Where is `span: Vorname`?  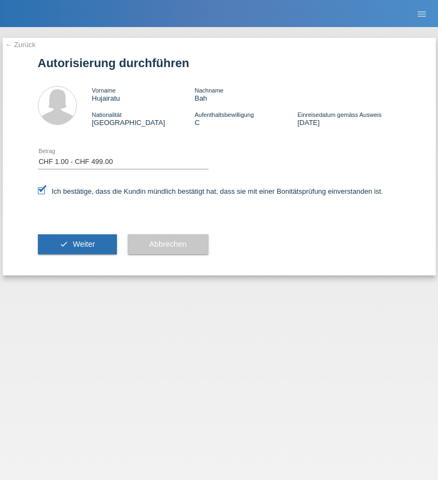
span: Vorname is located at coordinates (104, 90).